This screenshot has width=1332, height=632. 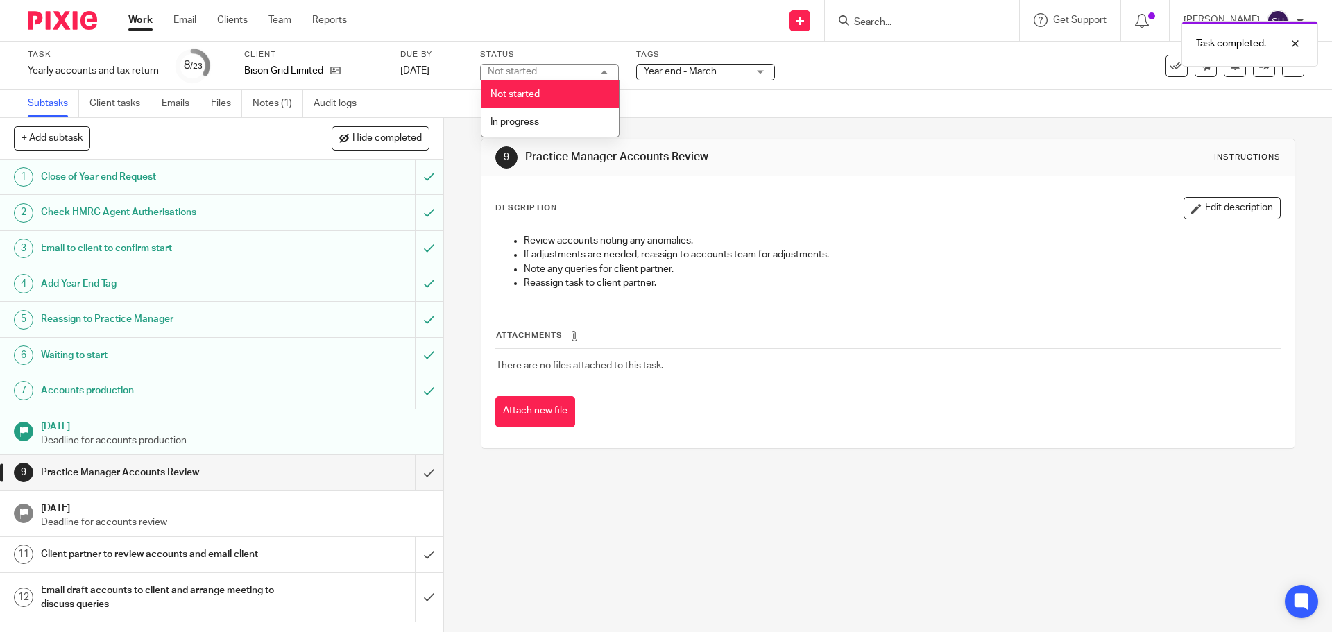 What do you see at coordinates (226, 103) in the screenshot?
I see `a: Files` at bounding box center [226, 103].